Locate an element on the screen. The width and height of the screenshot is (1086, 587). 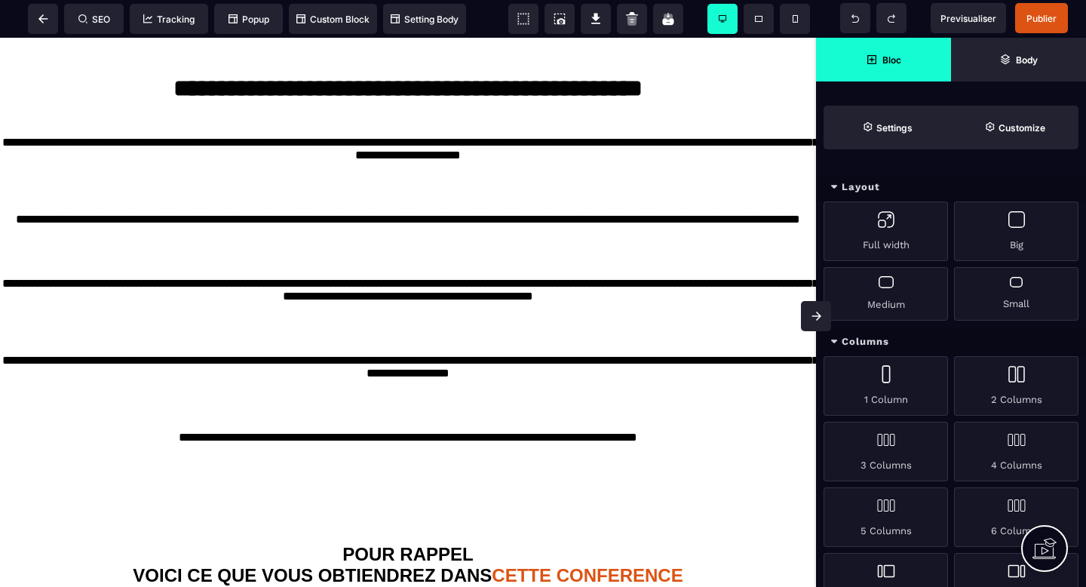
div: 1 Column is located at coordinates (886, 385).